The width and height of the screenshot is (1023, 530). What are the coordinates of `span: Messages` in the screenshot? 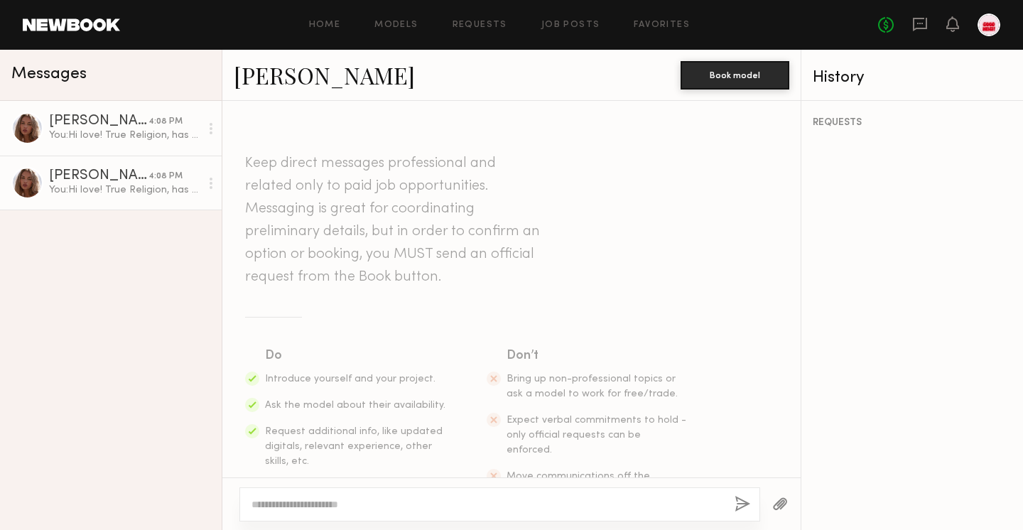 It's located at (49, 74).